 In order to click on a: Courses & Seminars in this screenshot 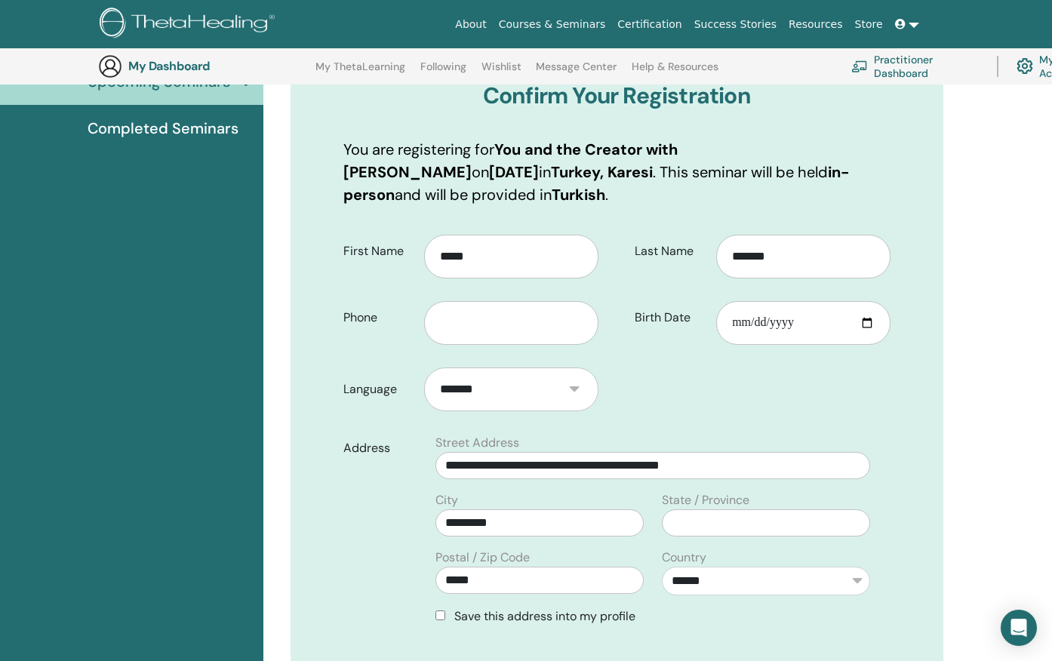, I will do `click(552, 24)`.